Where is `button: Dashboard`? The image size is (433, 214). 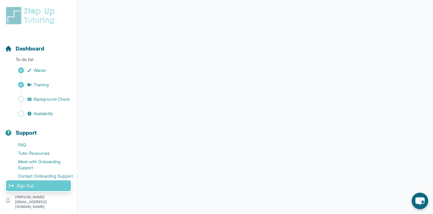
button: Dashboard is located at coordinates (38, 45).